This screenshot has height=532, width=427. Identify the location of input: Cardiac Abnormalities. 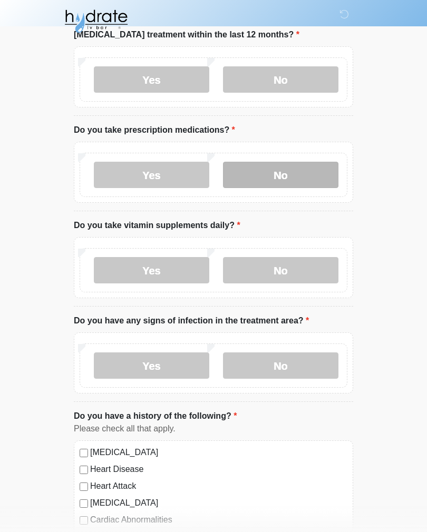
(84, 521).